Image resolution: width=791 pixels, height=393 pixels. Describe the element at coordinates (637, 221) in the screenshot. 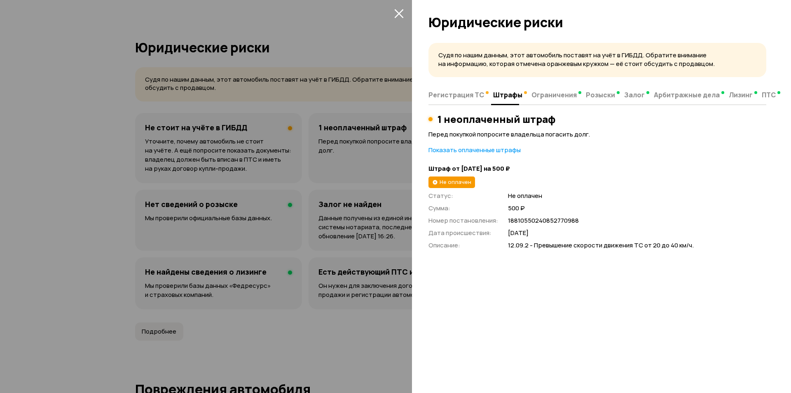

I see `span: 18810550240852770988` at that location.